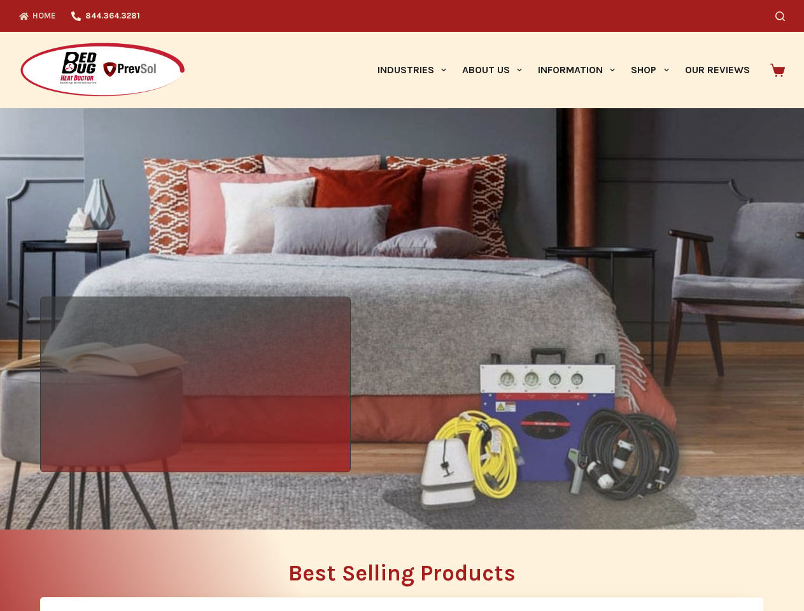  What do you see at coordinates (102, 70) in the screenshot?
I see `a: Prevsol/Bed Bug Heat Doctor` at bounding box center [102, 70].